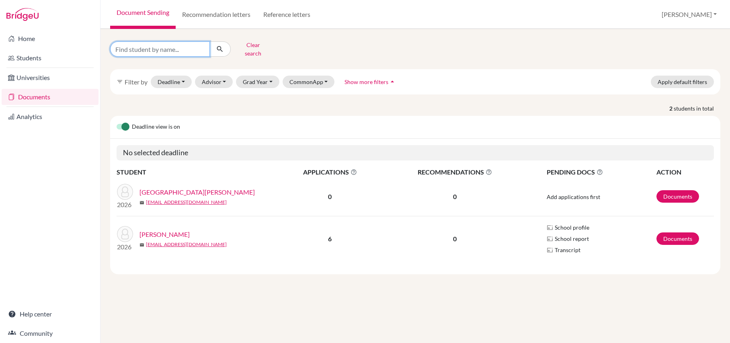  What do you see at coordinates (455, 172) in the screenshot?
I see `span: RECOMMENDATIONS` at bounding box center [455, 172].